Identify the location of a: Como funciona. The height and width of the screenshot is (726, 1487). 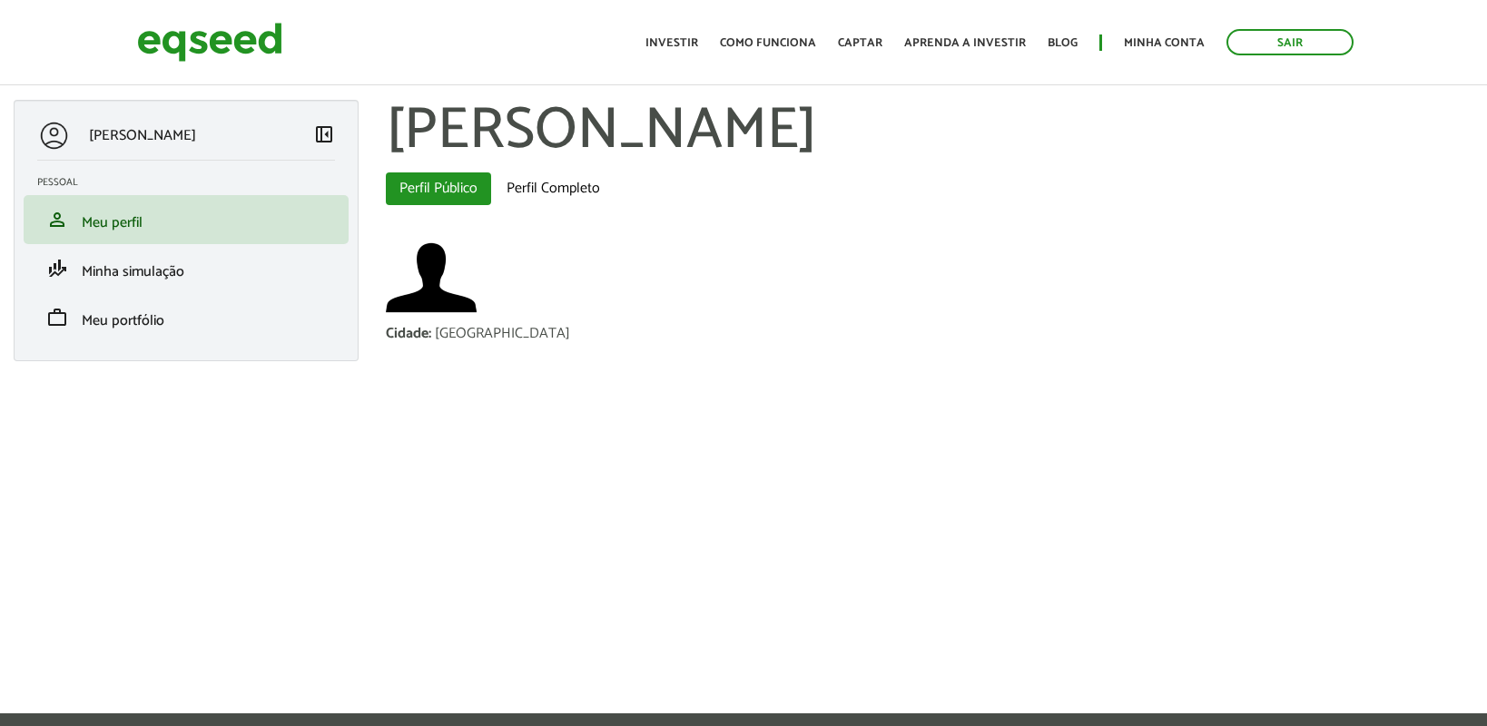
(768, 43).